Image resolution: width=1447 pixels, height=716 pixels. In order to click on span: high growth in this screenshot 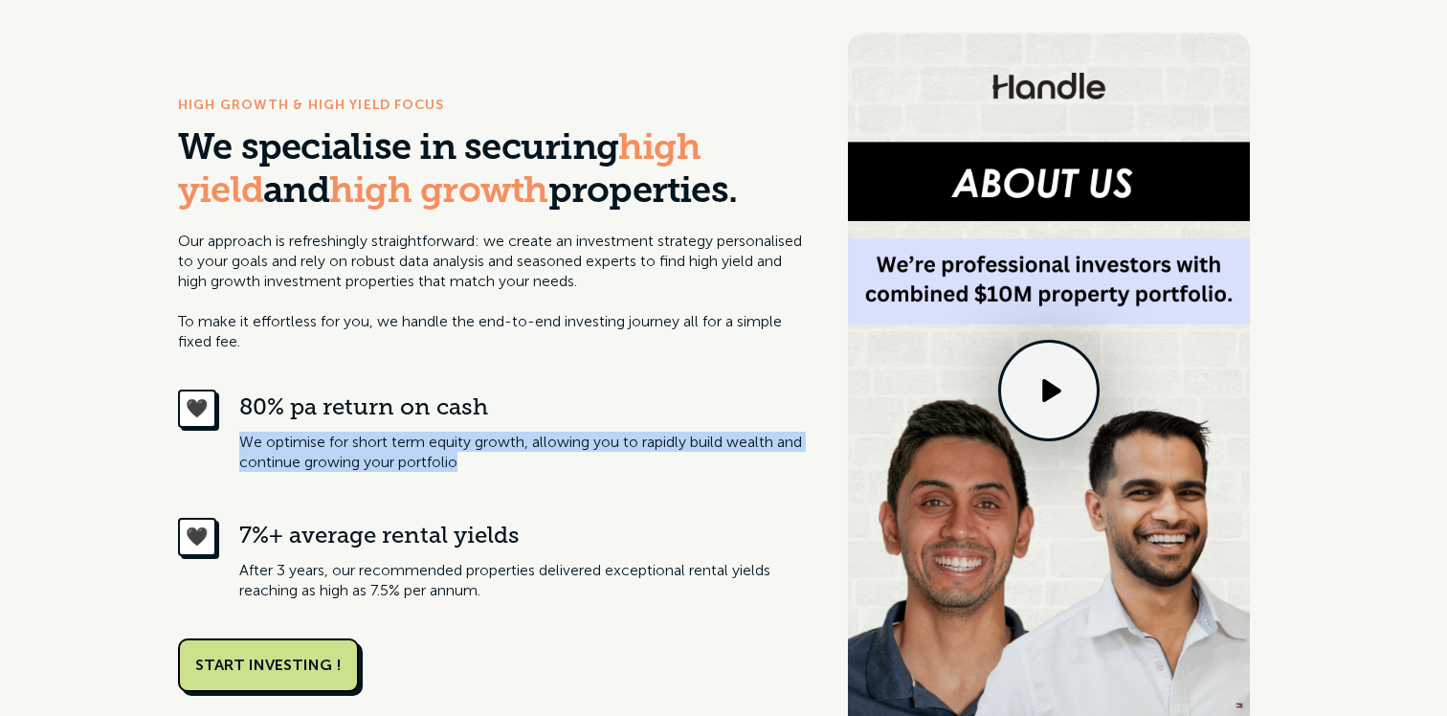, I will do `click(438, 192)`.